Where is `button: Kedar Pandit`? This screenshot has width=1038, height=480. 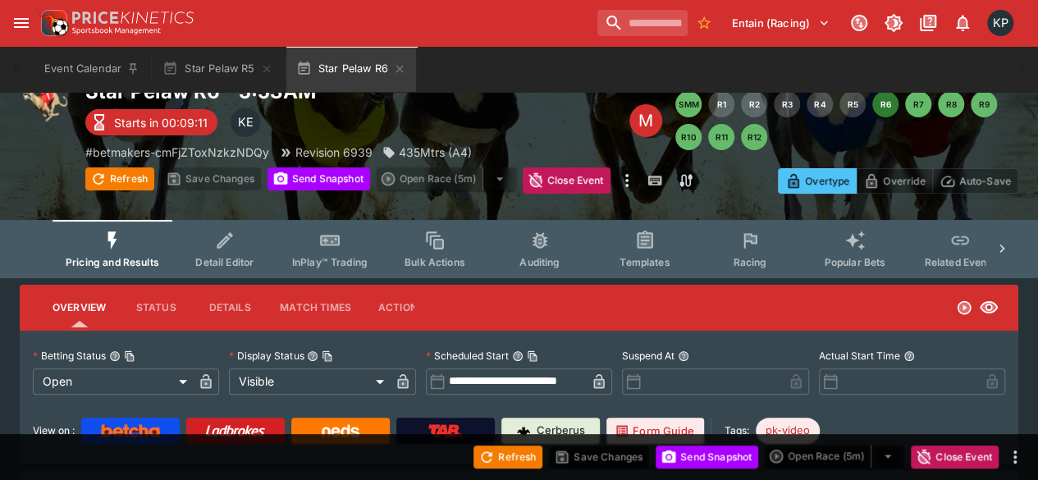
button: Kedar Pandit is located at coordinates (1001, 23).